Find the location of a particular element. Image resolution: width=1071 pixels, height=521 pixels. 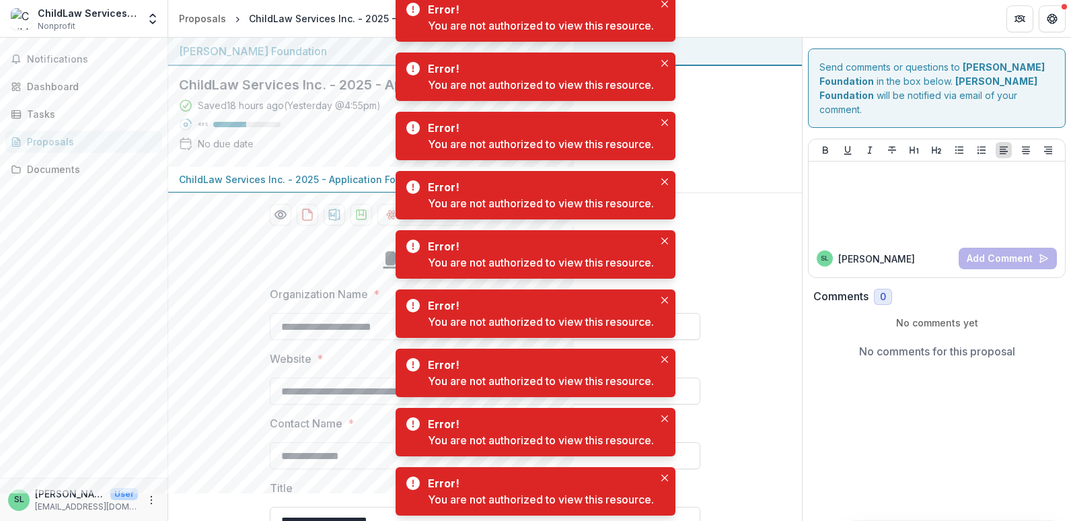

button: Partners is located at coordinates (1019, 19).